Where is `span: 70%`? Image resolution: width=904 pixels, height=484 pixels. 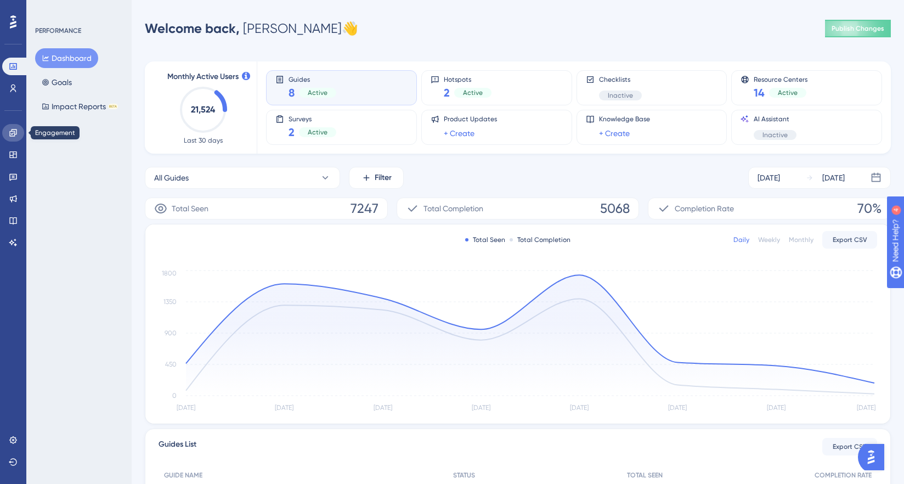 span: 70% is located at coordinates (869, 208).